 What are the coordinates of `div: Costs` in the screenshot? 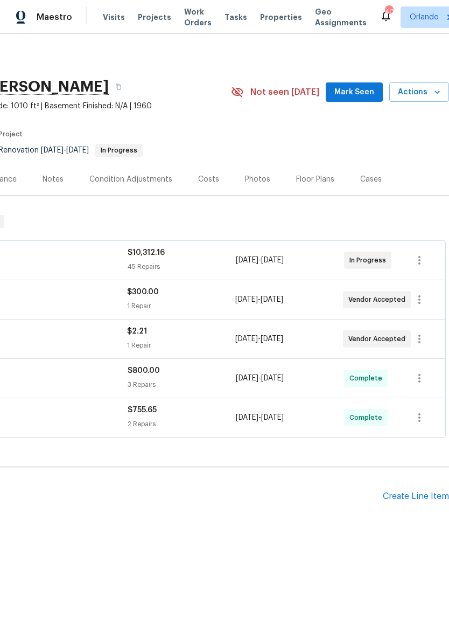 It's located at (208, 179).